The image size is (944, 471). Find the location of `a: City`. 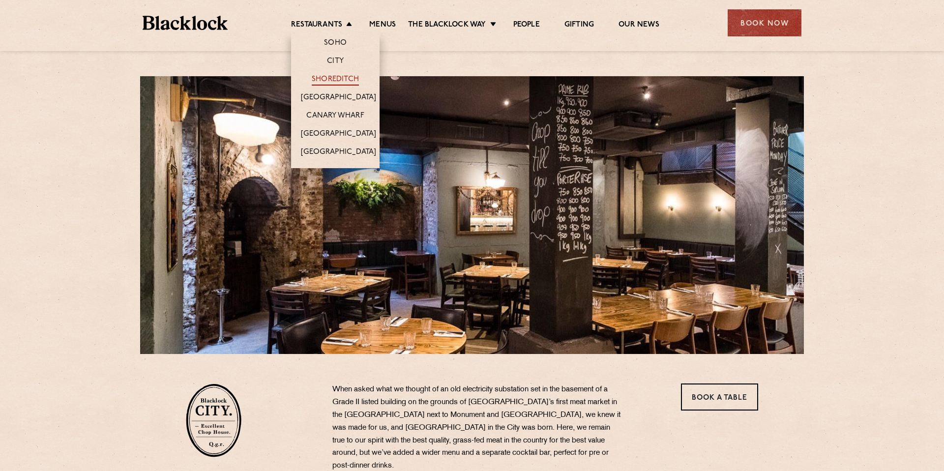

a: City is located at coordinates (335, 62).